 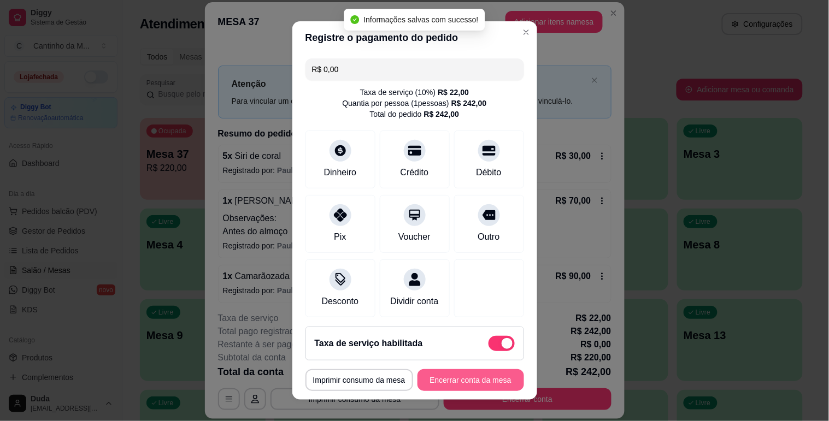 What do you see at coordinates (488, 173) in the screenshot?
I see `div: Débito` at bounding box center [488, 173].